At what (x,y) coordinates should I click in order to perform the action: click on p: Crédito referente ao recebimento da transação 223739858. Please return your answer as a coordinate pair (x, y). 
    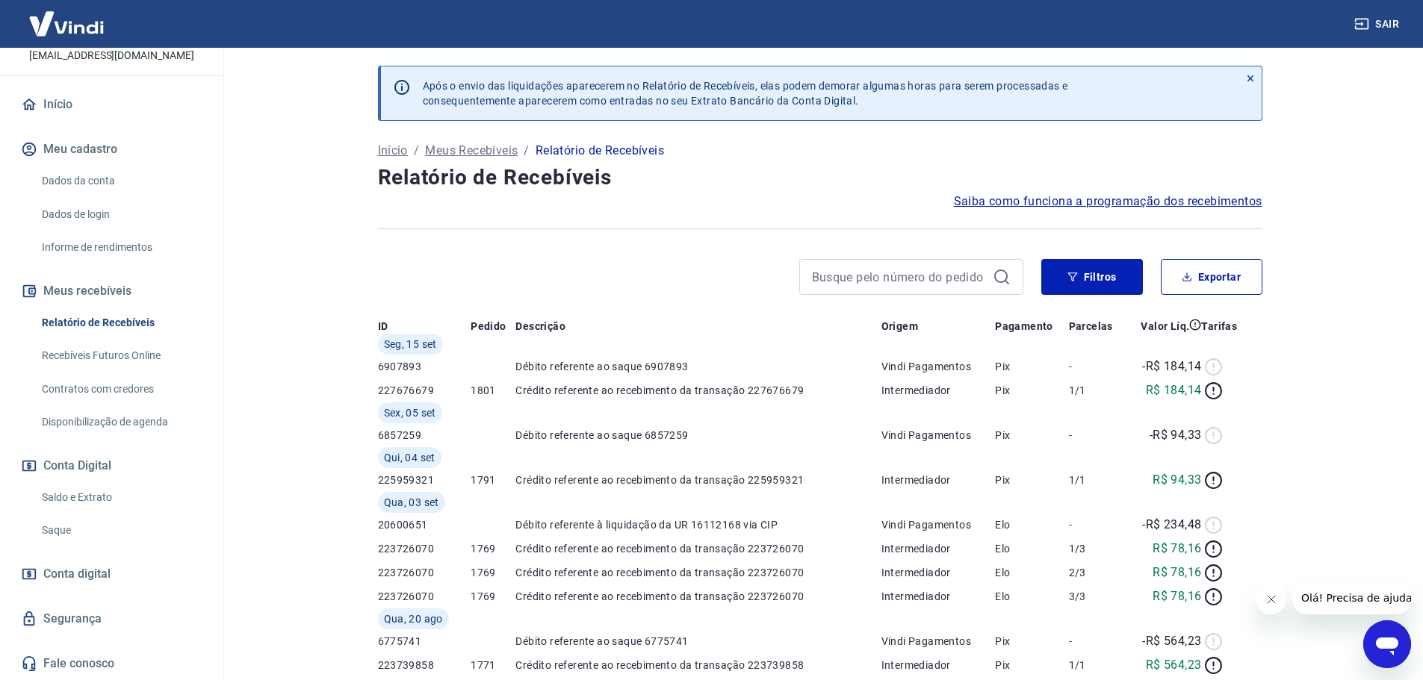
    Looking at the image, I should click on (698, 666).